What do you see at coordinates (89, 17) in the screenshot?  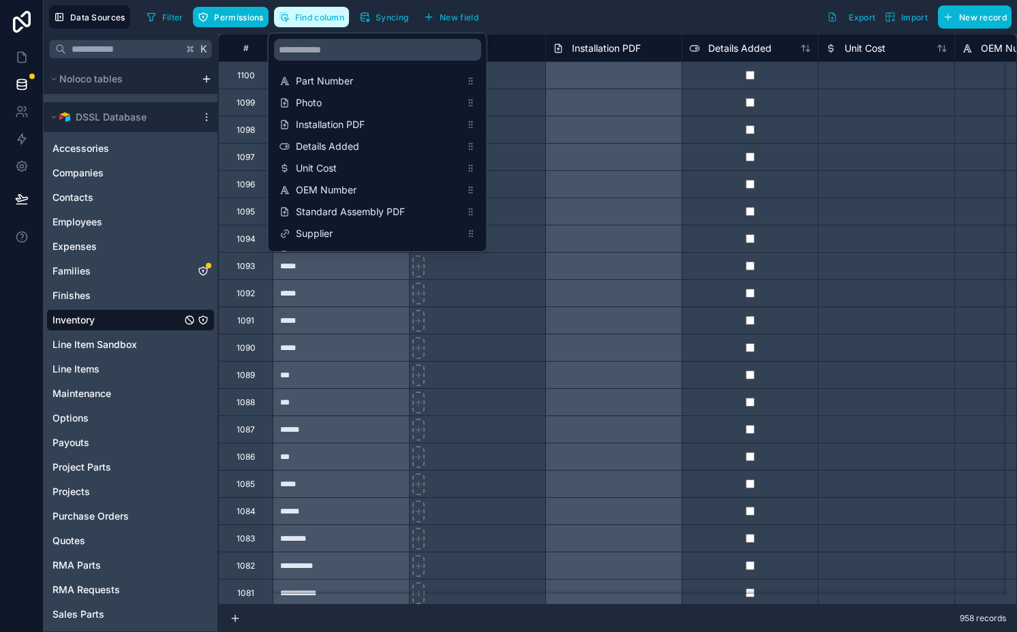 I see `button: Data Sources` at bounding box center [89, 17].